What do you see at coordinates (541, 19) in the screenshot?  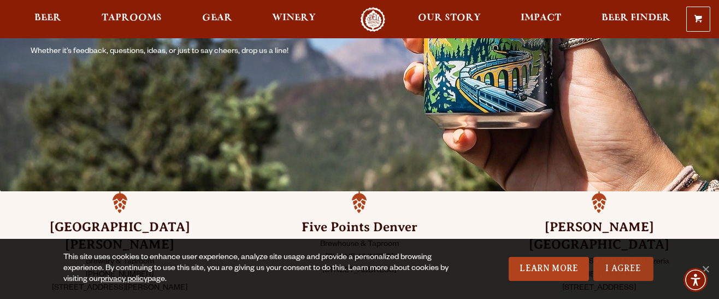 I see `a: Impact` at bounding box center [541, 19].